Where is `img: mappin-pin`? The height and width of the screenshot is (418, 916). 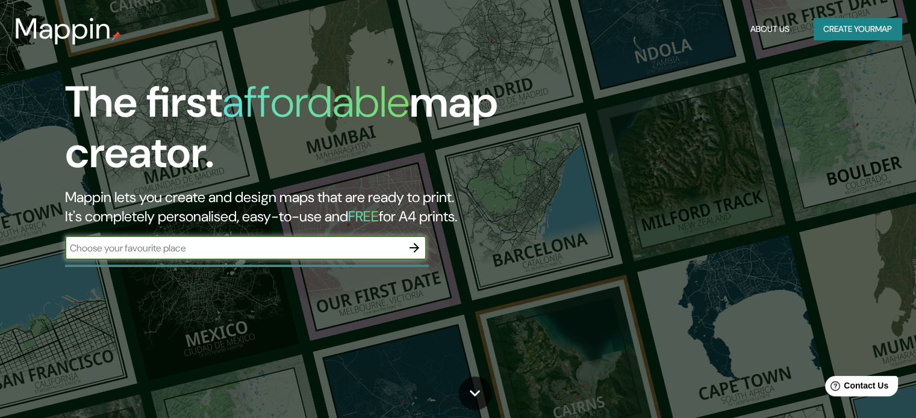
img: mappin-pin is located at coordinates (116, 36).